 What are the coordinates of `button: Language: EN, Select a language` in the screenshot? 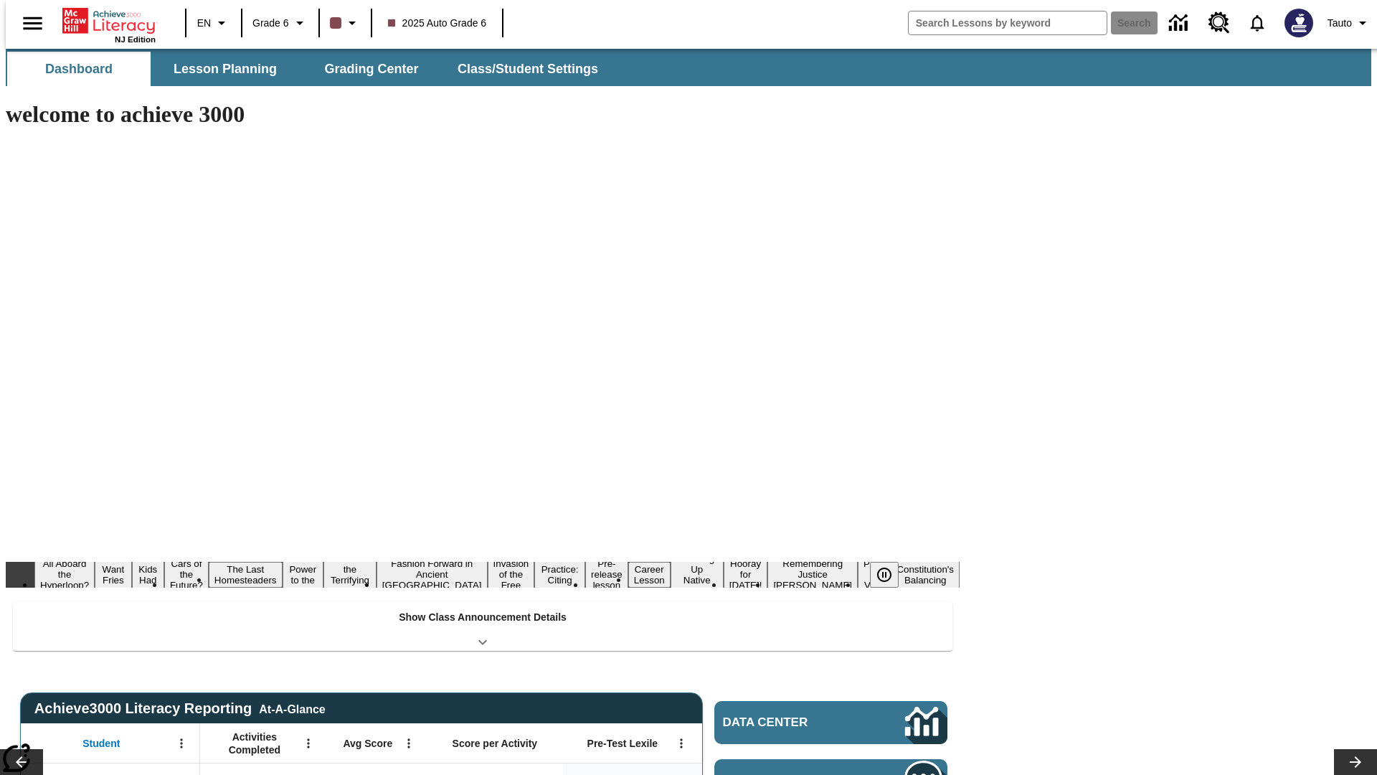 It's located at (214, 23).